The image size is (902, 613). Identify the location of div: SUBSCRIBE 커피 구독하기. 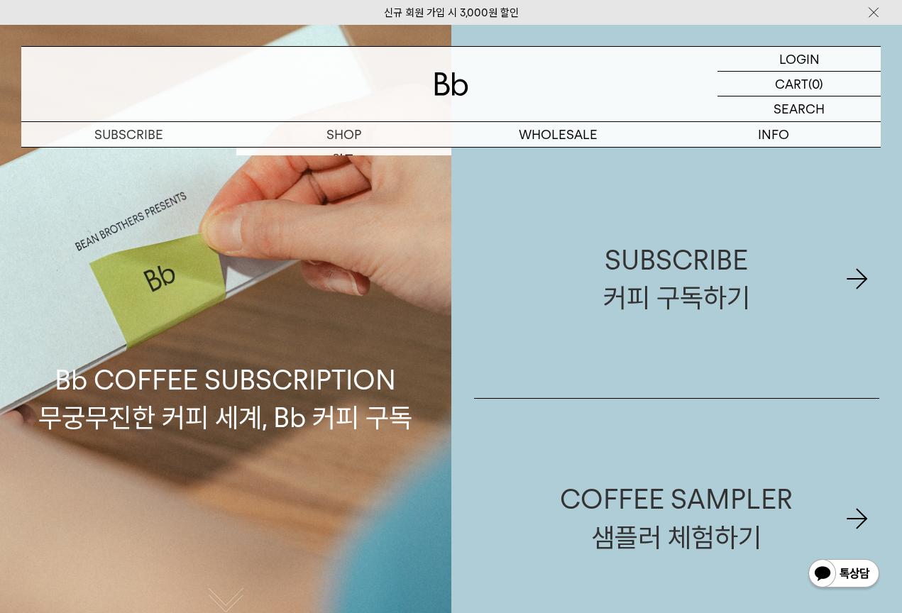
(676, 279).